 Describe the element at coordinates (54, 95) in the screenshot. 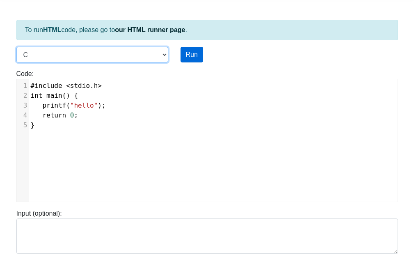

I see `span: main` at that location.